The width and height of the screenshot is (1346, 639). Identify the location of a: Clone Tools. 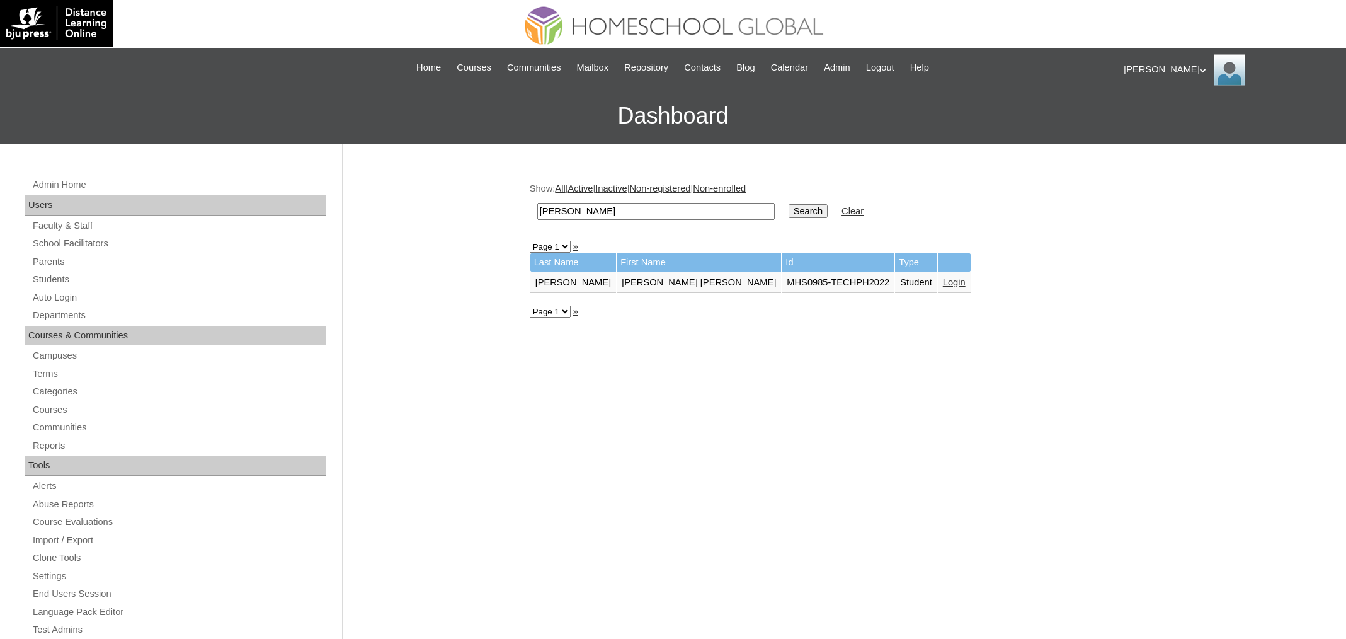
(179, 557).